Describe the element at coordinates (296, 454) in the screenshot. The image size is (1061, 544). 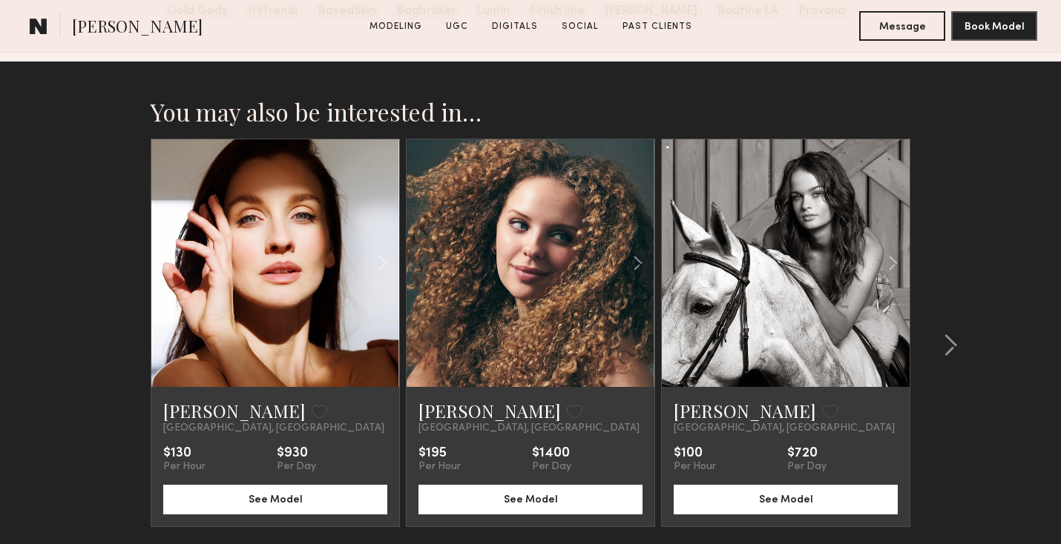
I see `div: $930` at that location.